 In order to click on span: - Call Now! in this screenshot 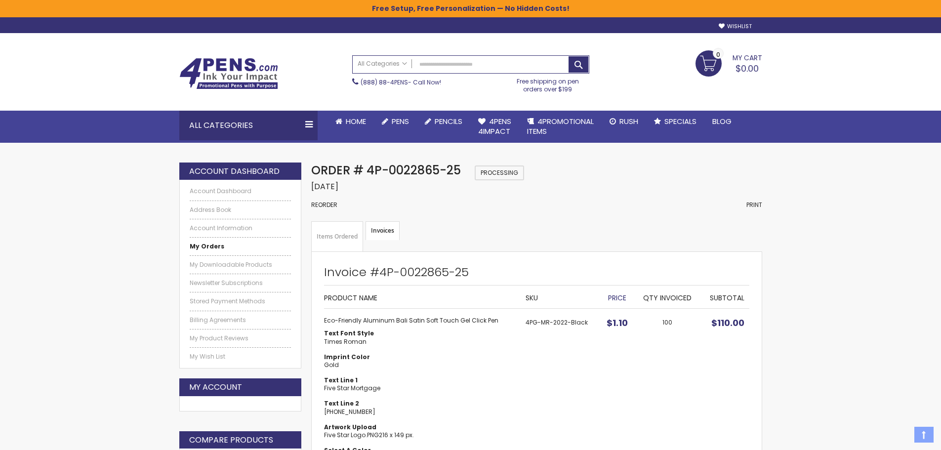, I will do `click(400, 82)`.